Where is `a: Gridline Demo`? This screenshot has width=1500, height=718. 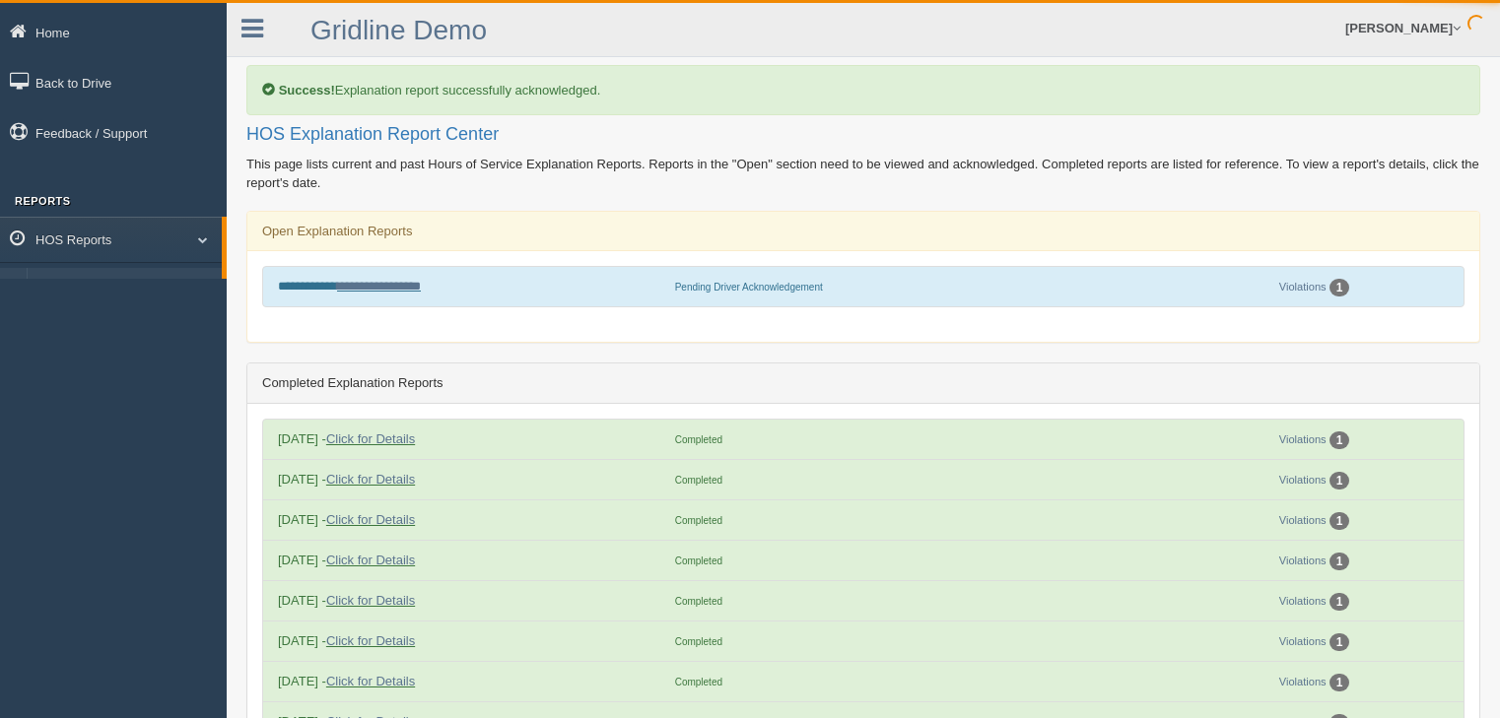
a: Gridline Demo is located at coordinates (398, 30).